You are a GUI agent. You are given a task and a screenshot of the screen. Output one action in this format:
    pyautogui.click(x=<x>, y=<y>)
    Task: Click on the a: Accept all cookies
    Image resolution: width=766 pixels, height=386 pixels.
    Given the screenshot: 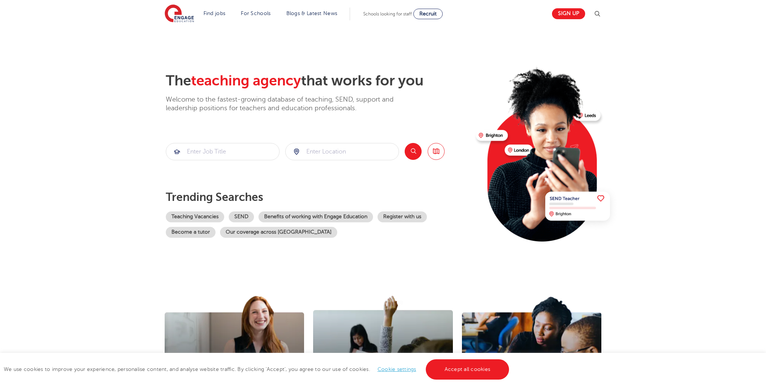 What is the action you would take?
    pyautogui.click(x=467, y=370)
    